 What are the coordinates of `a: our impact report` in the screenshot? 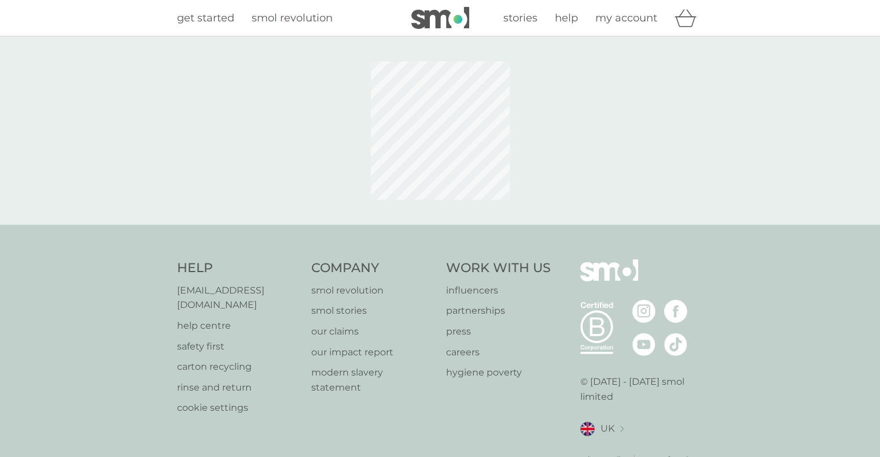 It's located at (372, 353).